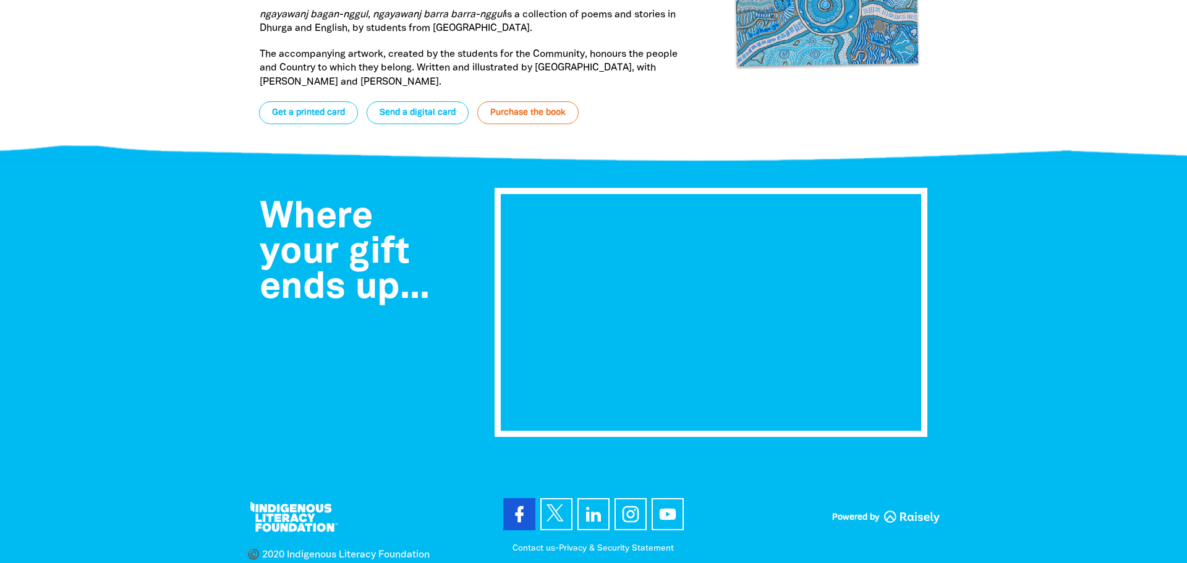  I want to click on a: Find us on Linkedin, so click(594, 514).